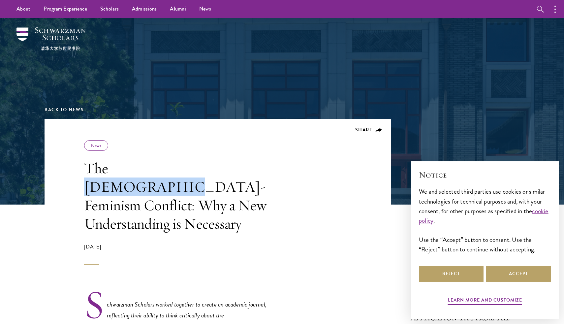 Image resolution: width=564 pixels, height=324 pixels. What do you see at coordinates (485, 301) in the screenshot?
I see `button: Learn more and customize` at bounding box center [485, 301].